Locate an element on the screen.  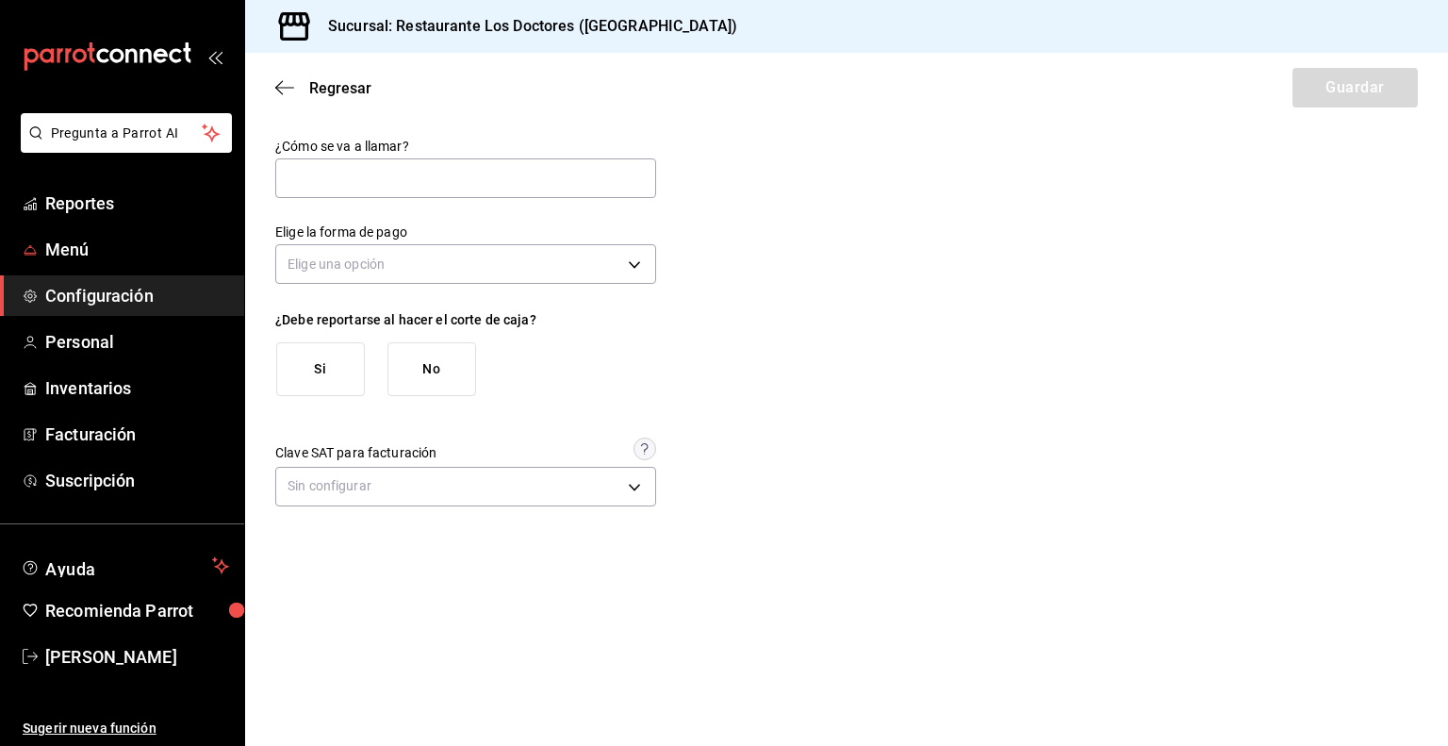
span: Personal is located at coordinates (137, 341).